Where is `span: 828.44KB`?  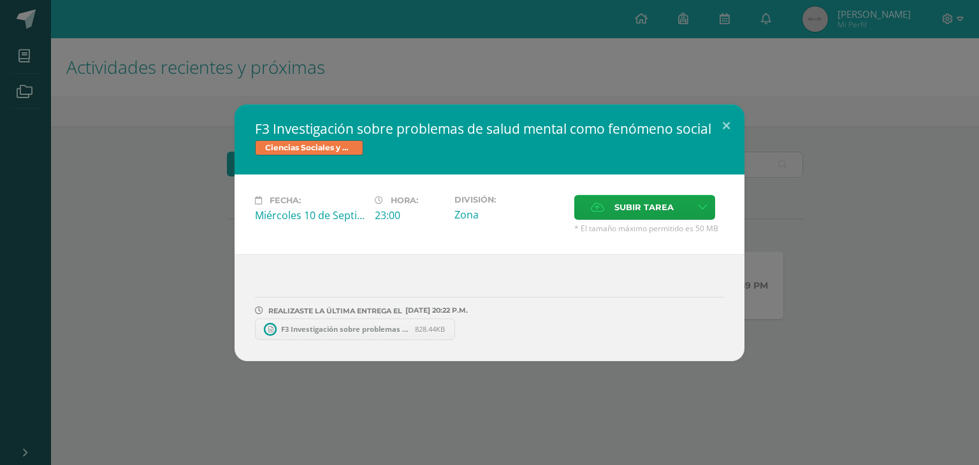 span: 828.44KB is located at coordinates (430, 329).